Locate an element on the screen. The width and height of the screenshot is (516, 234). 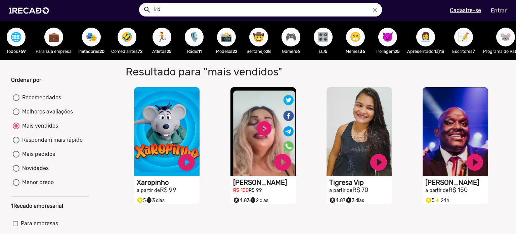
h2: R$ 99 is located at coordinates (168, 190).